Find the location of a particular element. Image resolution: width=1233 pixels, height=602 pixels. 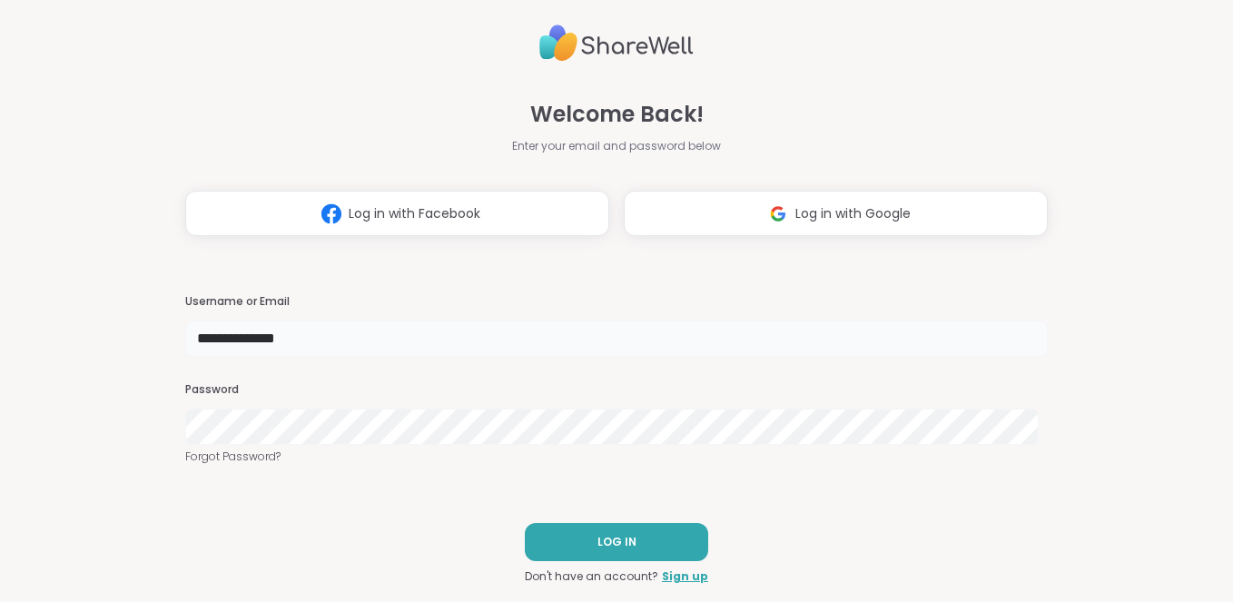

a: Forgot Password? is located at coordinates (617, 457).